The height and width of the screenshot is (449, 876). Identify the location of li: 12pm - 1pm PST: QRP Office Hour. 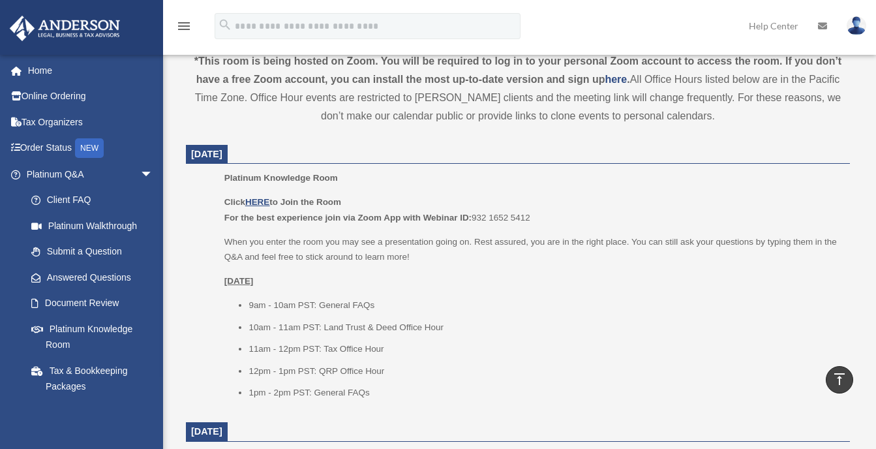
(545, 371).